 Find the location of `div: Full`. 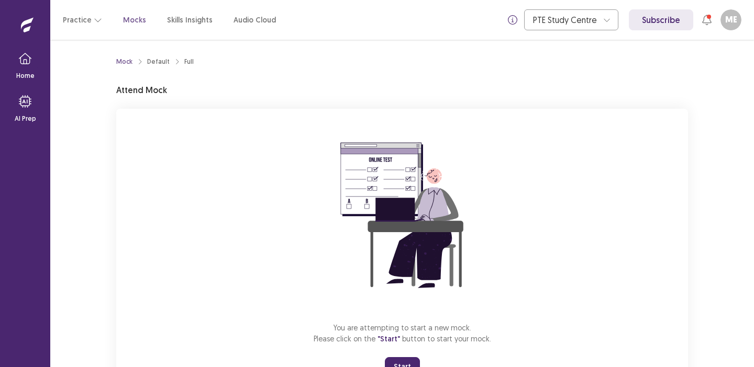

div: Full is located at coordinates (189, 62).